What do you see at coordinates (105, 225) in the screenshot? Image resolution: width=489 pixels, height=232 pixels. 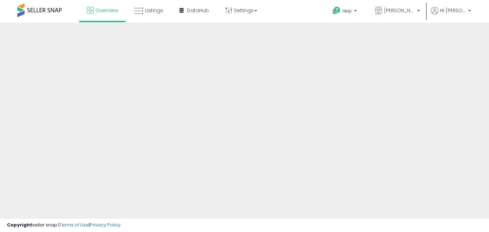 I see `a: Privacy Policy` at bounding box center [105, 225].